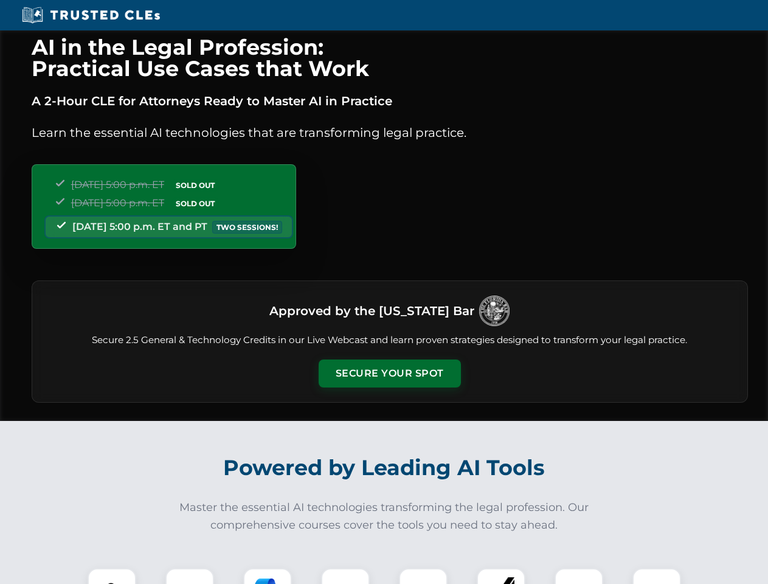 Image resolution: width=768 pixels, height=584 pixels. Describe the element at coordinates (91, 15) in the screenshot. I see `img: Trusted CLEs` at that location.